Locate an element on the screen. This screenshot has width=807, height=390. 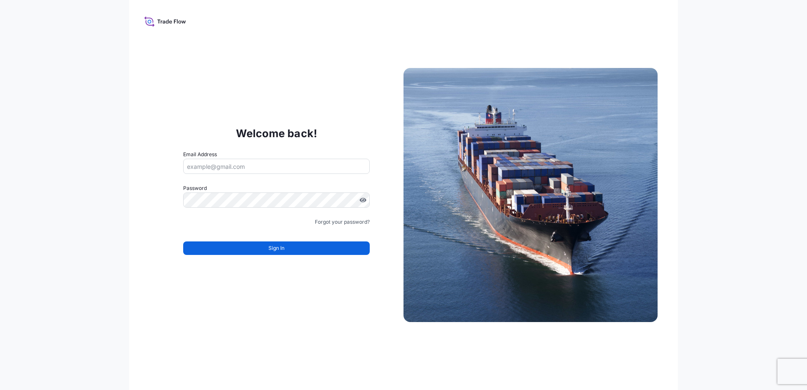
input: example@gmail.com is located at coordinates (277, 166).